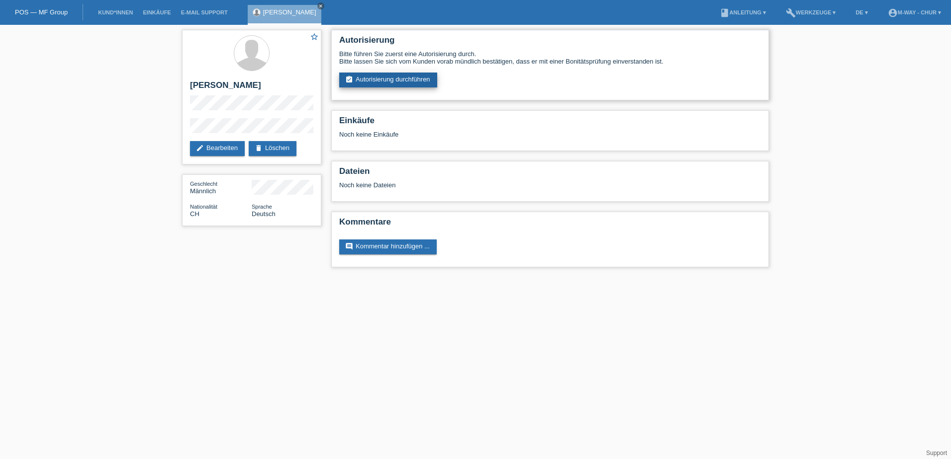 This screenshot has height=459, width=951. Describe the element at coordinates (273, 149) in the screenshot. I see `a: deleteLöschen` at that location.